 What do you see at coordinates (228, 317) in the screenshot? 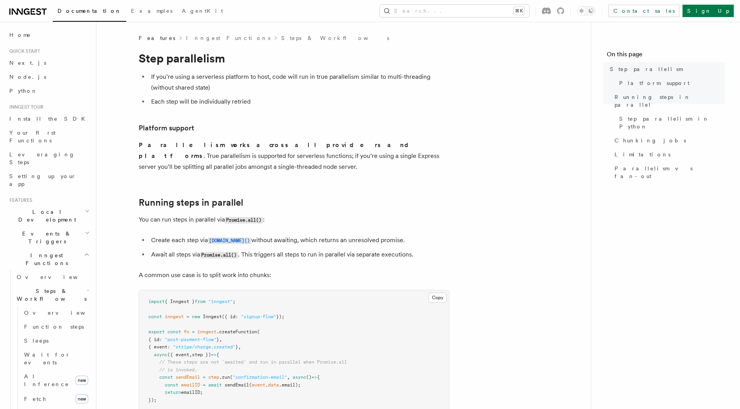
I see `span: ({ id` at bounding box center [228, 317].